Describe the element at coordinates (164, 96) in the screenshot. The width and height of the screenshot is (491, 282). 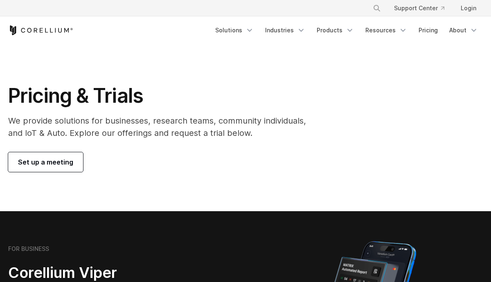
I see `h1: Pricing & Trials` at that location.